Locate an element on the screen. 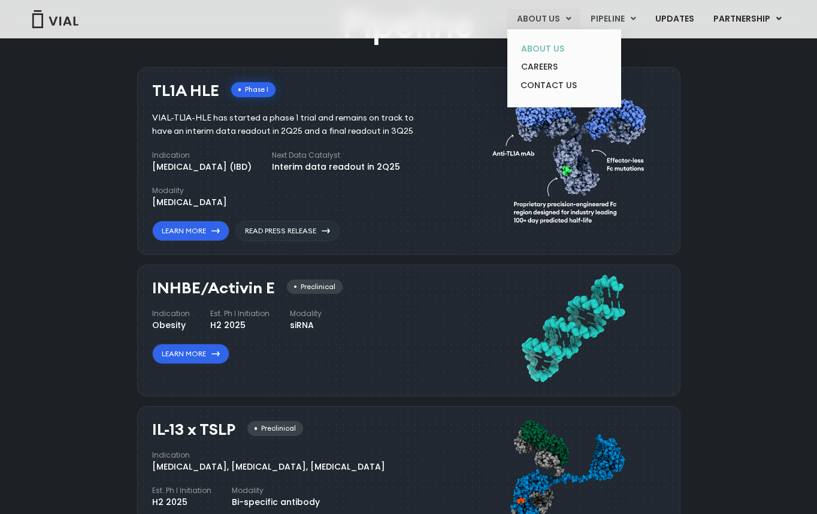 The image size is (817, 514). a: Read Press Release is located at coordinates (288, 231).